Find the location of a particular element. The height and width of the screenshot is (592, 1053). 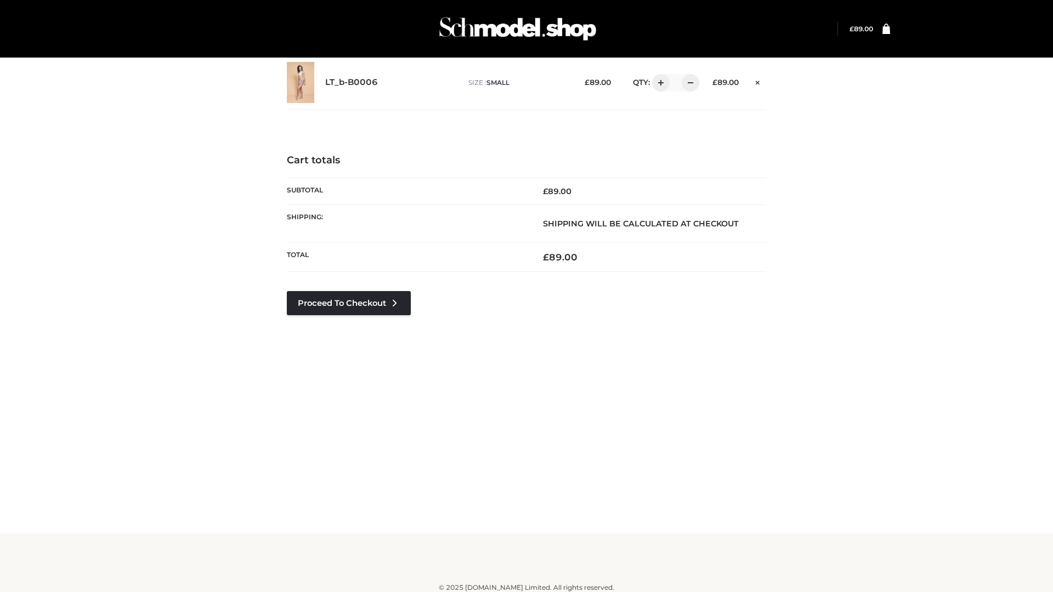

a: Proceed to Checkout is located at coordinates (349, 303).